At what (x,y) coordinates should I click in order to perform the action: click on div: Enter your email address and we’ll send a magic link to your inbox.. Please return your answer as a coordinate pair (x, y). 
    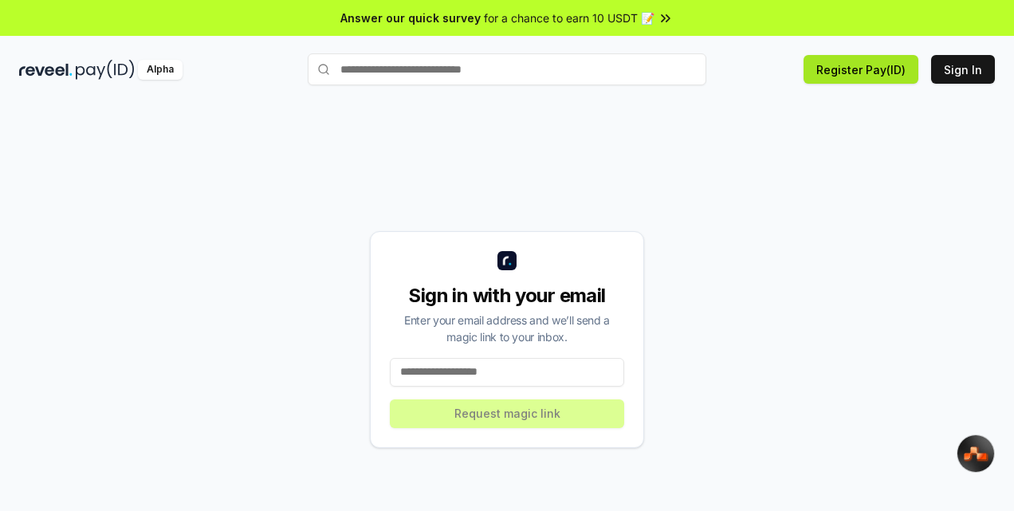
    Looking at the image, I should click on (507, 328).